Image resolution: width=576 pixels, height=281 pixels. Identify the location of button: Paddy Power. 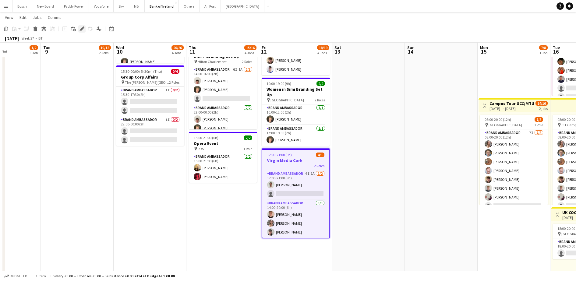
(74, 6).